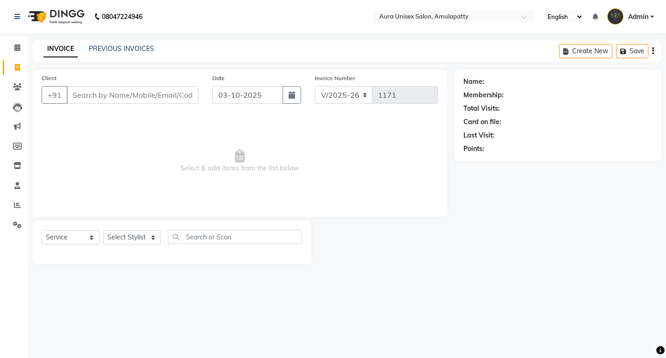  I want to click on label: Client, so click(49, 78).